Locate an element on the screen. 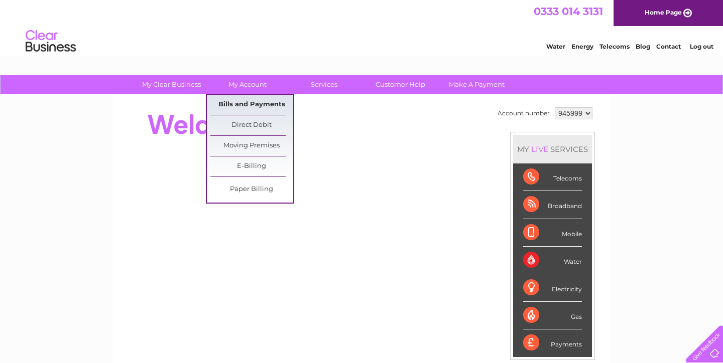 The image size is (723, 363). a: Customer Help is located at coordinates (400, 84).